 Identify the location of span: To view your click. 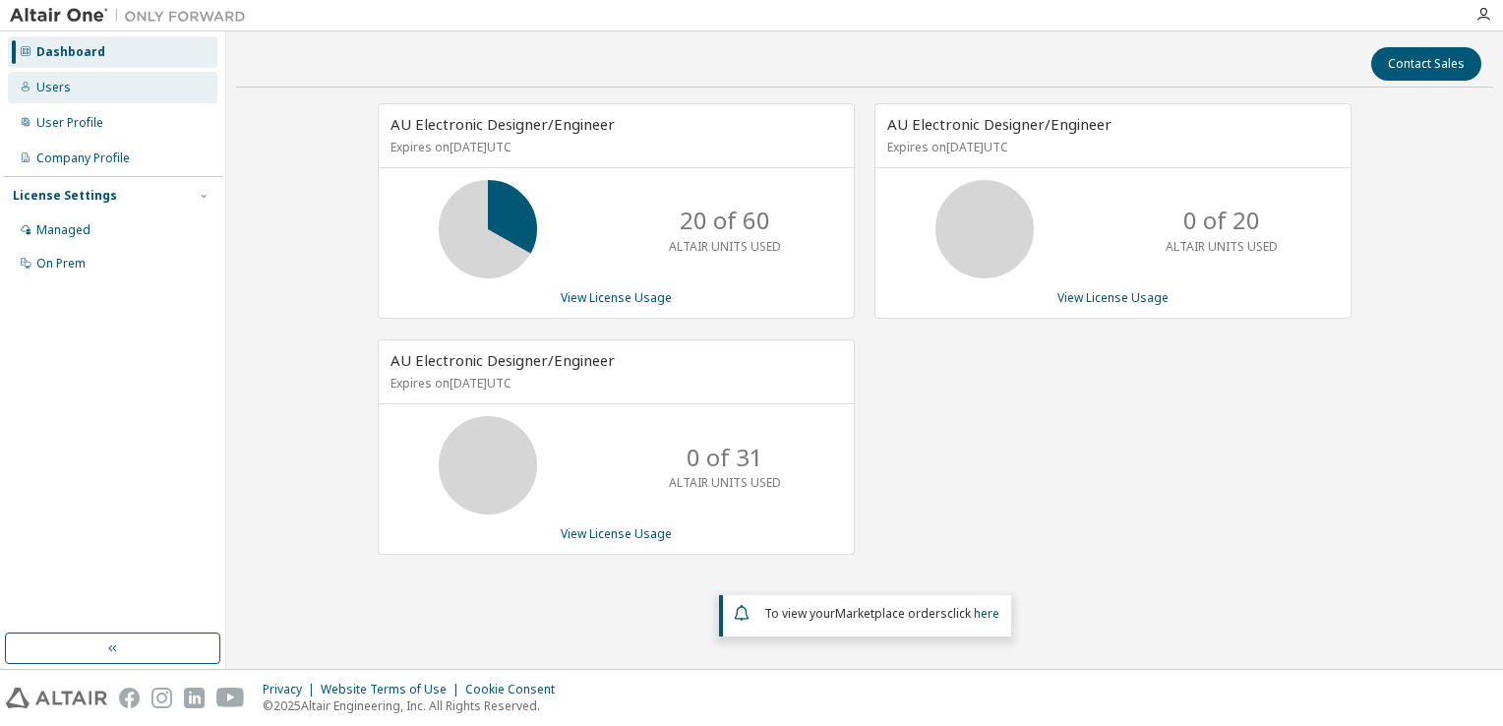
(881, 613).